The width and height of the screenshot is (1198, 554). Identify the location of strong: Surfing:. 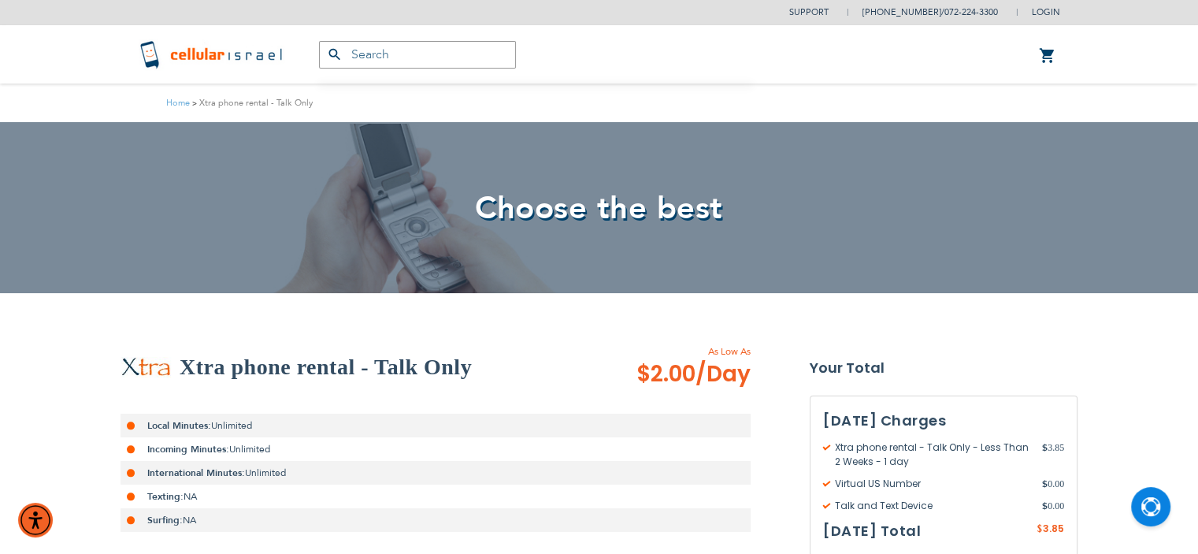
(165, 520).